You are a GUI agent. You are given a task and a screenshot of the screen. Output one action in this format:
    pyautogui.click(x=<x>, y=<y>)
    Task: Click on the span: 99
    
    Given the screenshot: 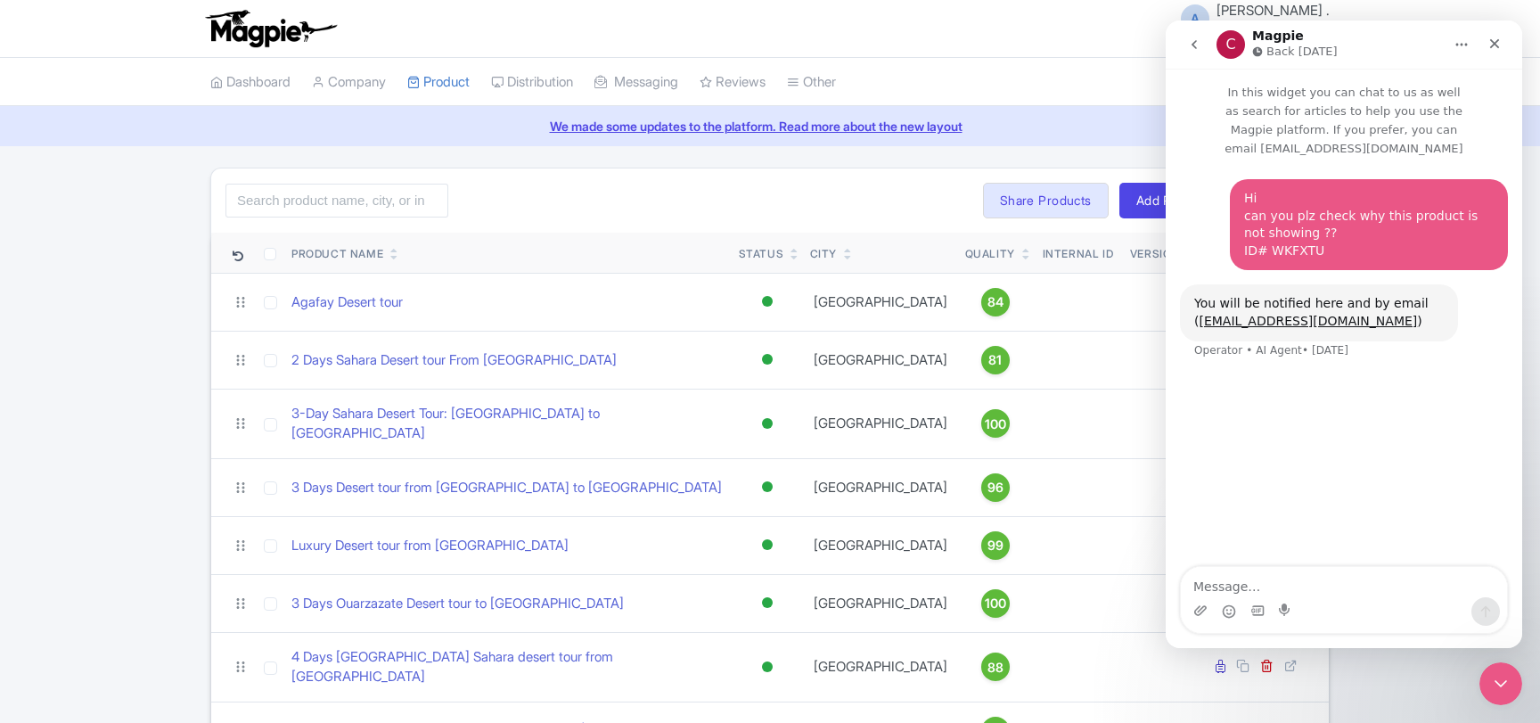 What is the action you would take?
    pyautogui.click(x=995, y=545)
    